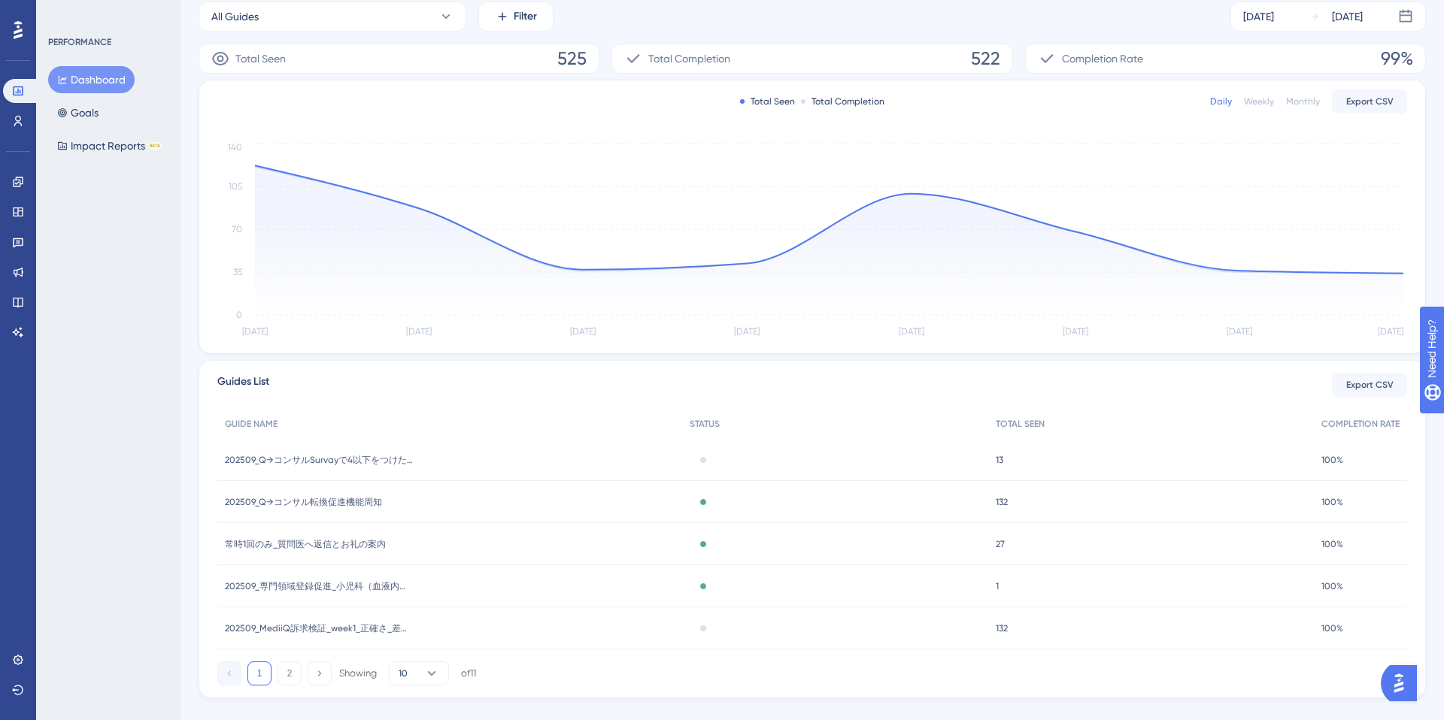 The width and height of the screenshot is (1444, 720). Describe the element at coordinates (289, 674) in the screenshot. I see `button: 2` at that location.